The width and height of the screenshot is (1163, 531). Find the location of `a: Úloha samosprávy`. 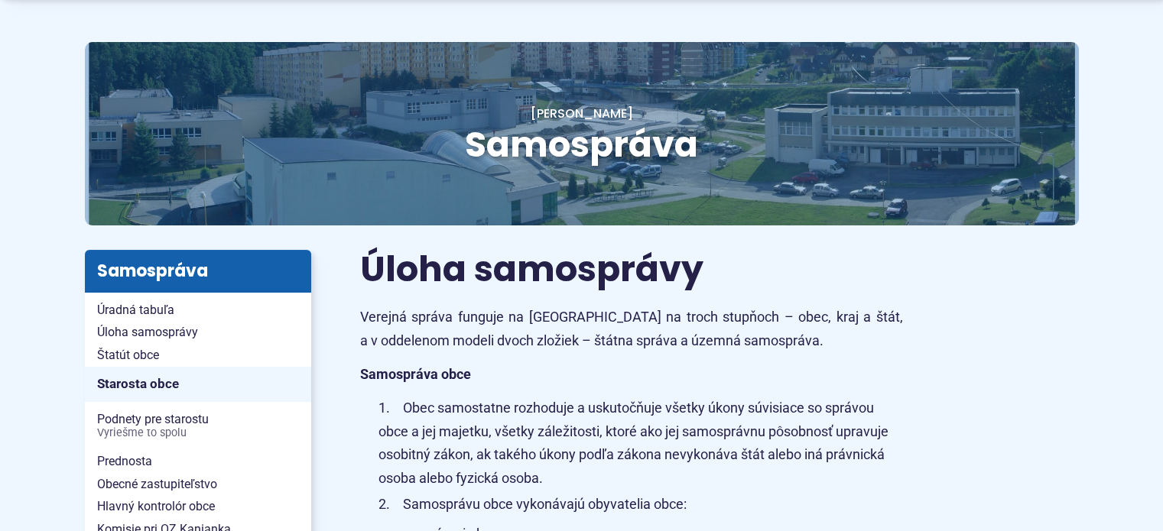

a: Úloha samosprávy is located at coordinates (198, 333).